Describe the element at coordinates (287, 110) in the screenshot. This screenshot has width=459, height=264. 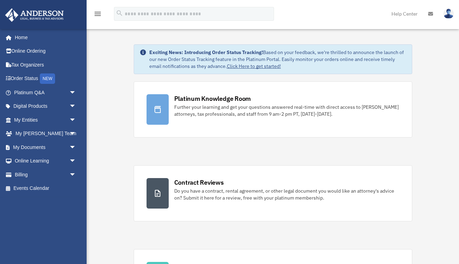
I see `div: Further your learning and get your questions answered real-time with direct access to [PERSON_NAM...` at that location.